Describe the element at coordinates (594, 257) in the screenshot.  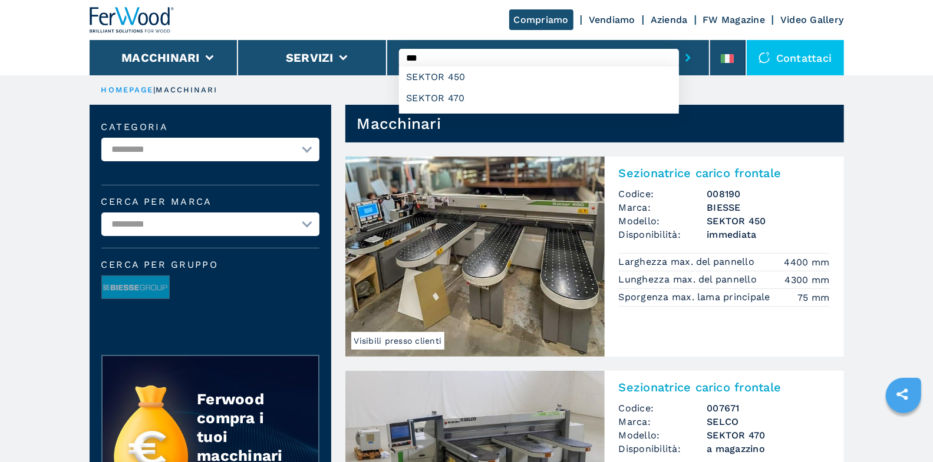
I see `a: Sezionatrice carico frontale BIESSE SEKTOR 450Visibili presso clientiSezionatrice carico frontale...` at that location.